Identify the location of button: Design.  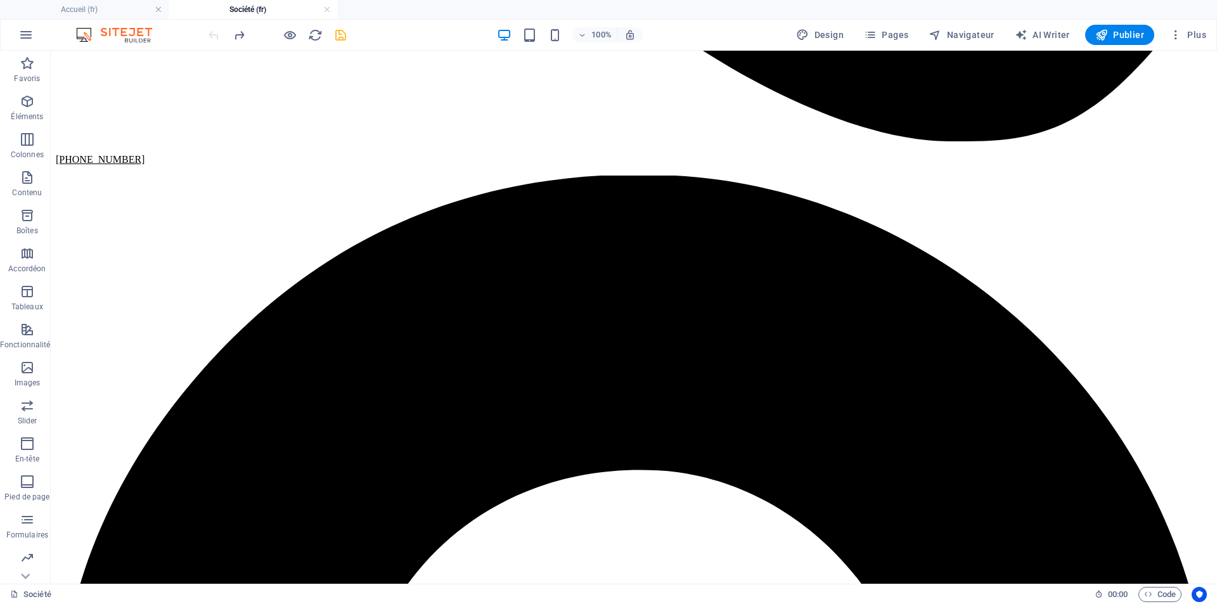
(819, 35).